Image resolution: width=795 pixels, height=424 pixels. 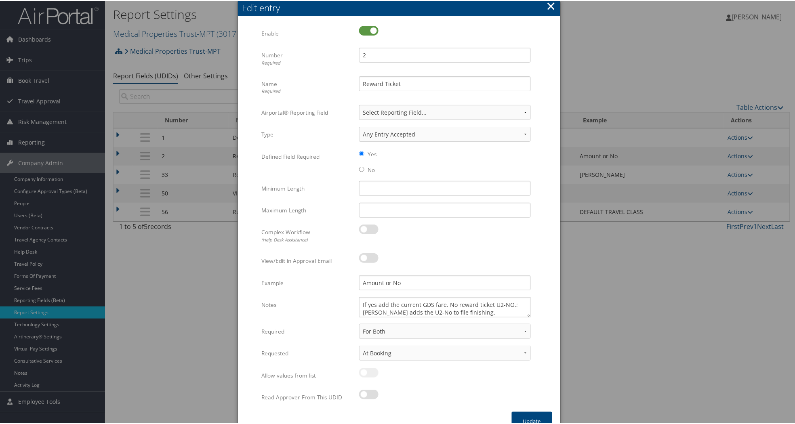 What do you see at coordinates (307, 397) in the screenshot?
I see `label: Read Approver From This UDID` at bounding box center [307, 397].